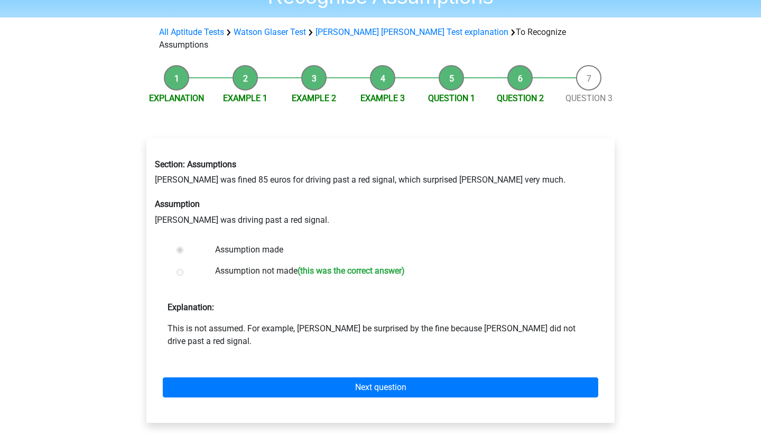  What do you see at coordinates (398, 250) in the screenshot?
I see `label: Assumption made` at bounding box center [398, 250].